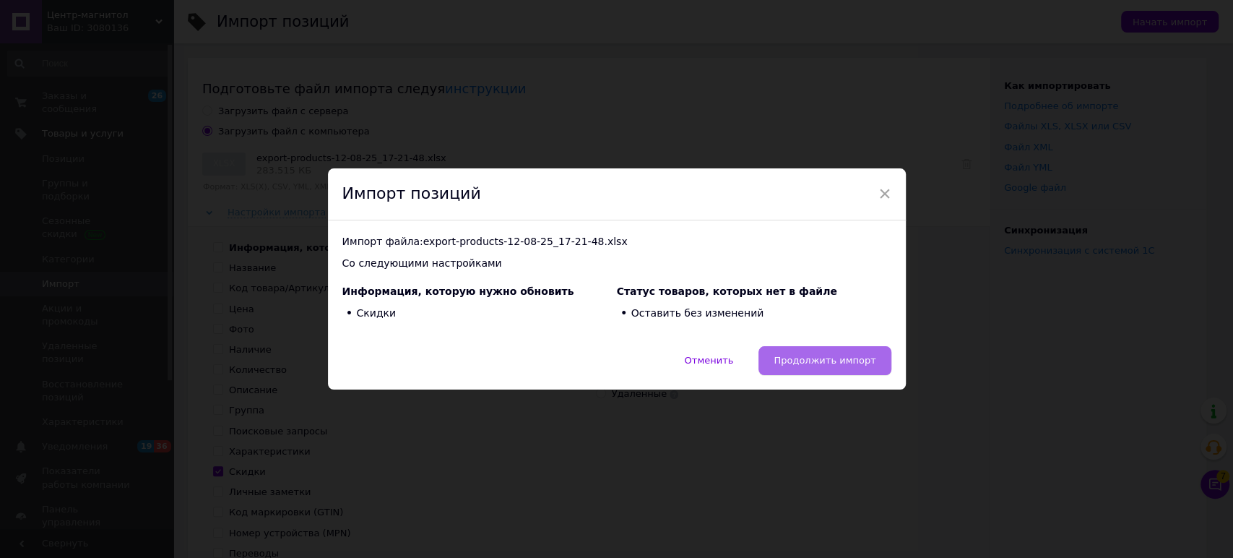  What do you see at coordinates (458, 291) in the screenshot?
I see `span: Информация, которую нужно обновить` at bounding box center [458, 291].